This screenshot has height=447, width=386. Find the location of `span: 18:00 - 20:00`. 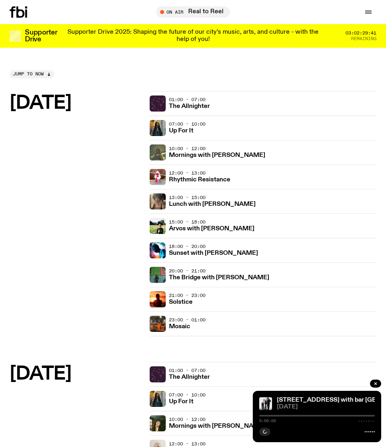

span: 18:00 - 20:00 is located at coordinates (187, 246).